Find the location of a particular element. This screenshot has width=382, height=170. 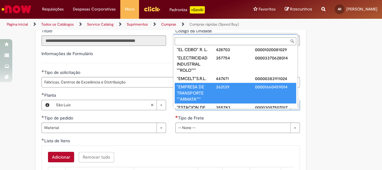

div: "EMCELT"S.R.L. is located at coordinates (196, 78).